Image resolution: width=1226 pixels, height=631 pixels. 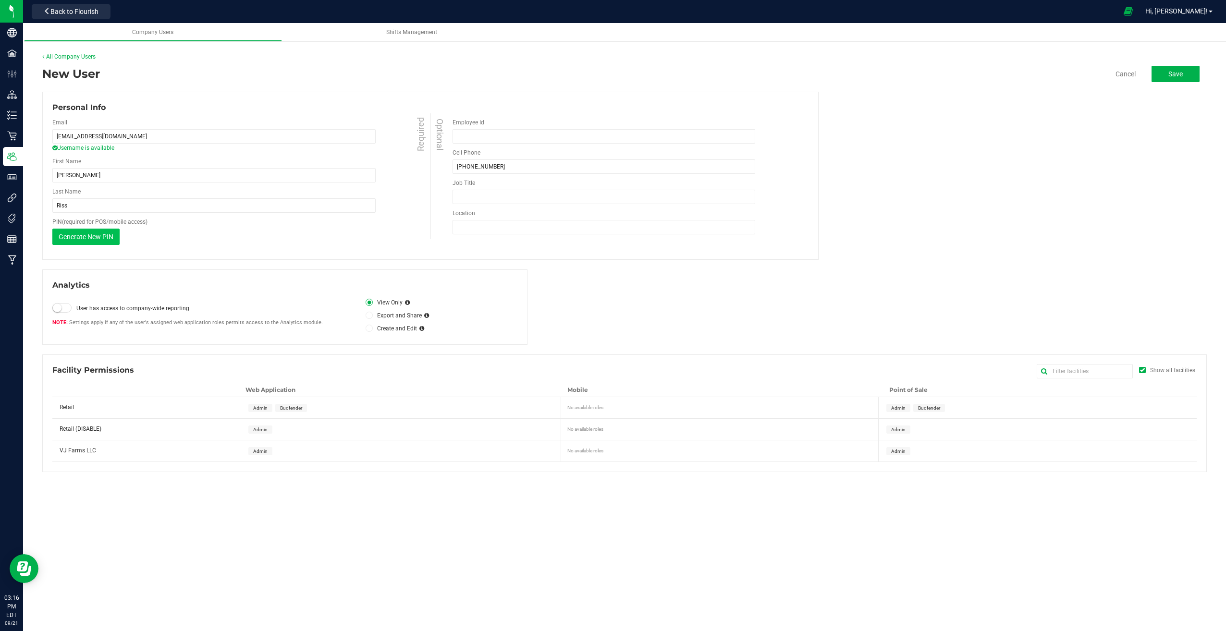 What do you see at coordinates (393, 316) in the screenshot?
I see `label: Export and Share` at bounding box center [393, 316].